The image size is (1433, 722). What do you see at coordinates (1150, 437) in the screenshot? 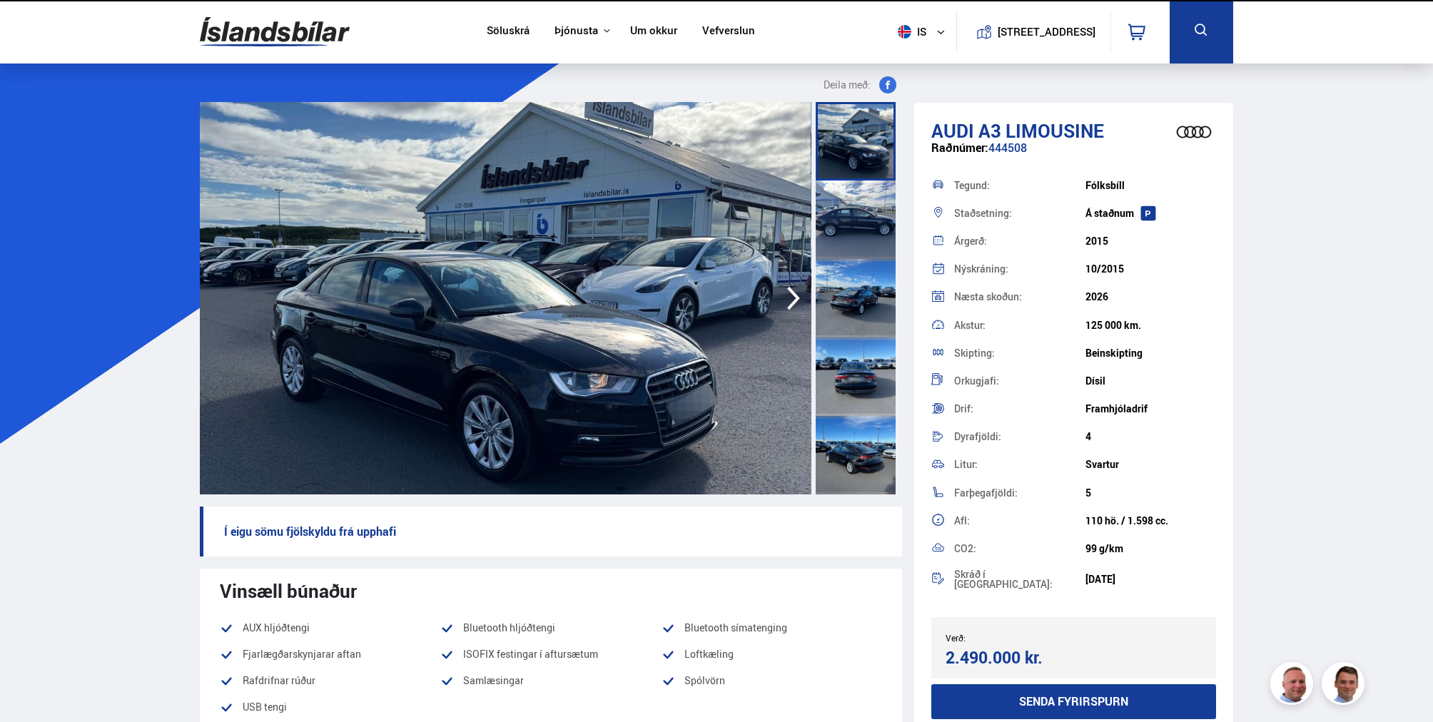
I see `div: 4` at bounding box center [1150, 437].